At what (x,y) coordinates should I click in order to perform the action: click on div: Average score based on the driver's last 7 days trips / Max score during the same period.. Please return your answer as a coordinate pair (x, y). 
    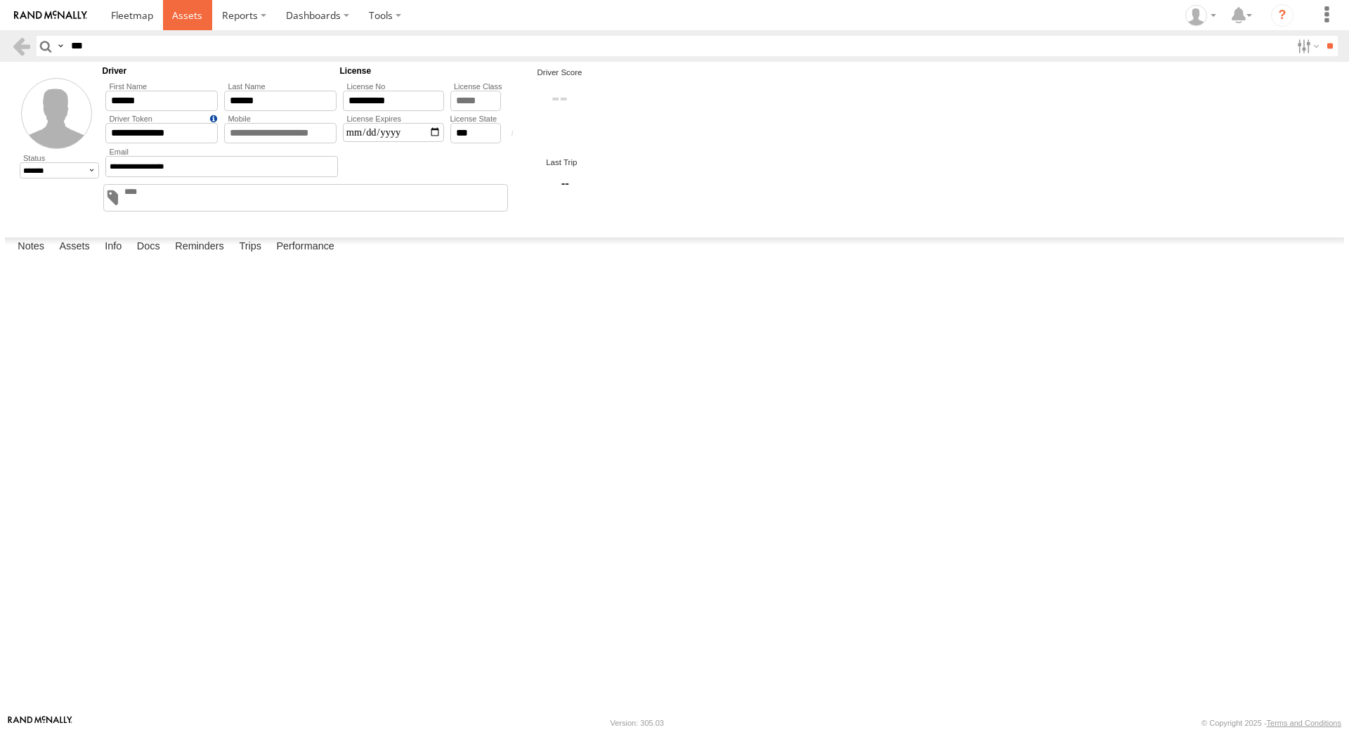
    Looking at the image, I should click on (518, 134).